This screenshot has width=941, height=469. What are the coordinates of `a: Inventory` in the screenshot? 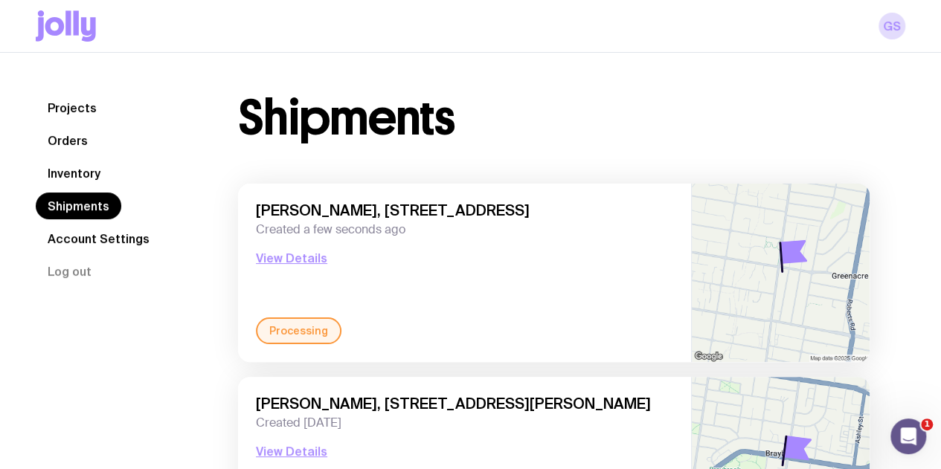 It's located at (74, 173).